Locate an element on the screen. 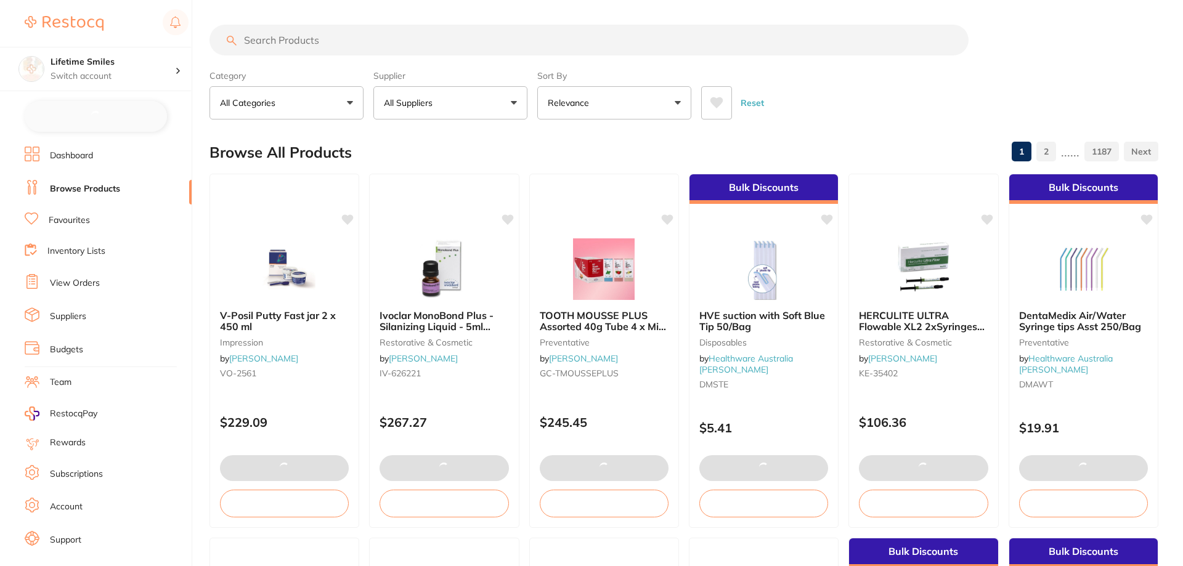 This screenshot has height=566, width=1183. a: 1 is located at coordinates (1021, 152).